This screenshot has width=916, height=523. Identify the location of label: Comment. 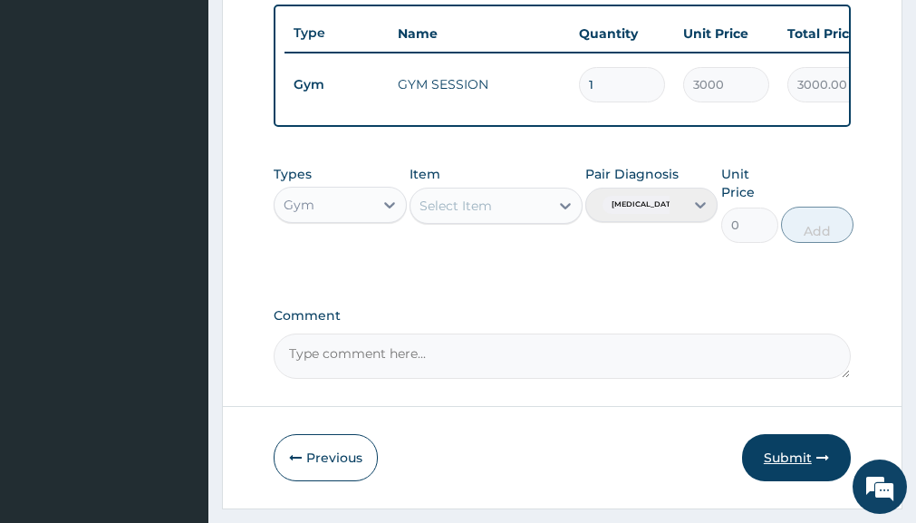
(562, 315).